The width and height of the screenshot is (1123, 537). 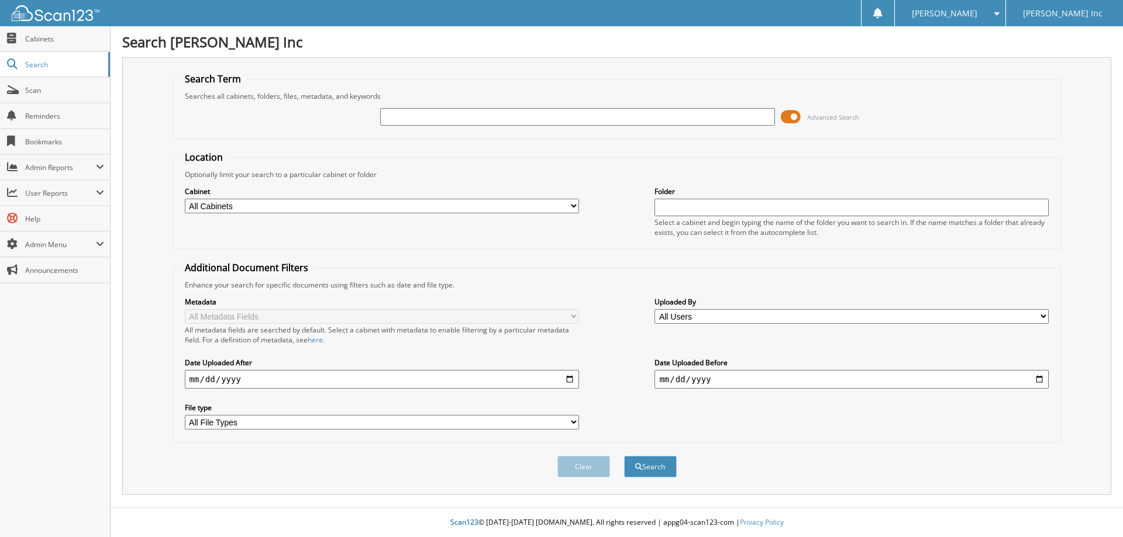 I want to click on img: scan123-logo-white.svg, so click(x=56, y=13).